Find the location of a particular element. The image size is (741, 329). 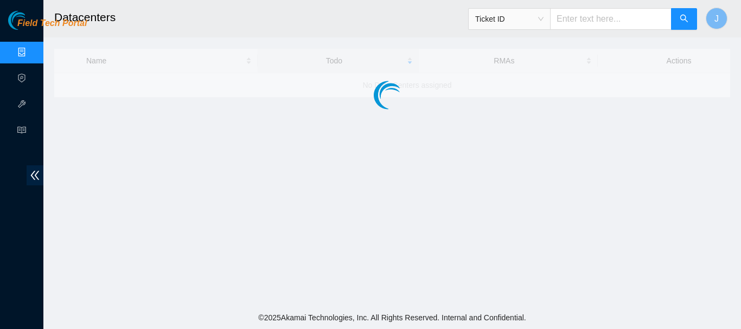

span: search is located at coordinates (684, 19).